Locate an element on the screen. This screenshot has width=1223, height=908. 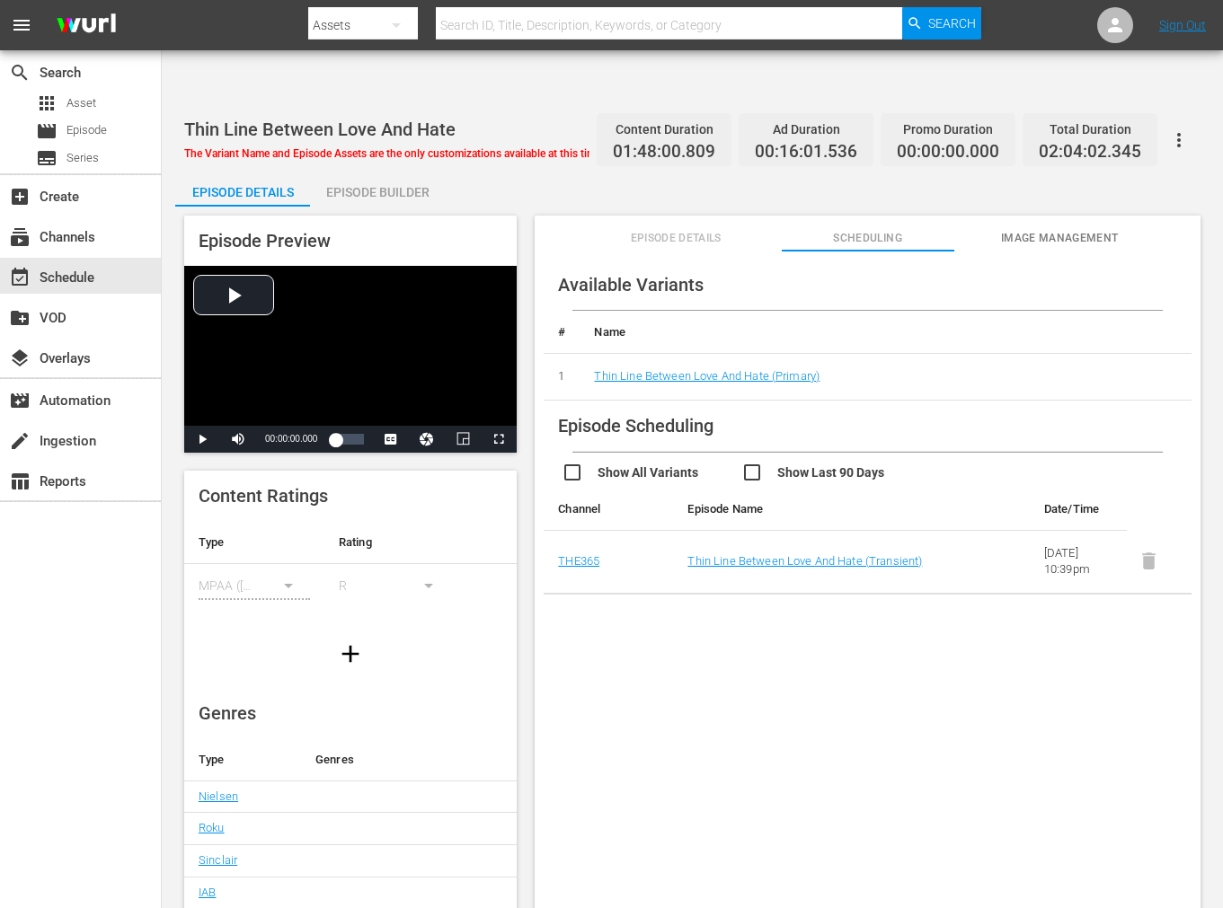
div: Progress Bar is located at coordinates (349, 439).